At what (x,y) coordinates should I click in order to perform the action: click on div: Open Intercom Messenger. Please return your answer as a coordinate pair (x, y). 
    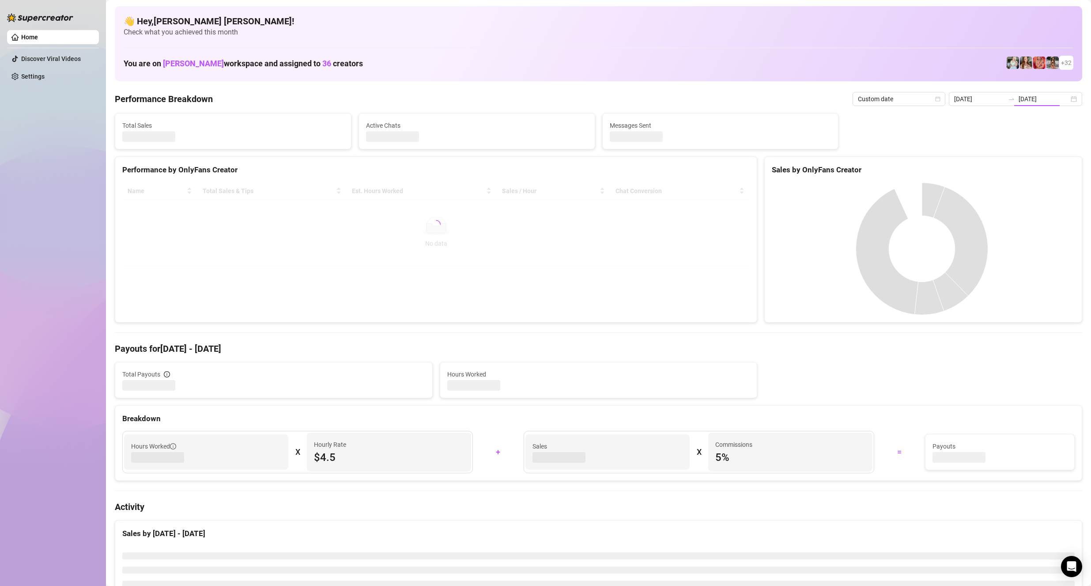
    Looking at the image, I should click on (1072, 566).